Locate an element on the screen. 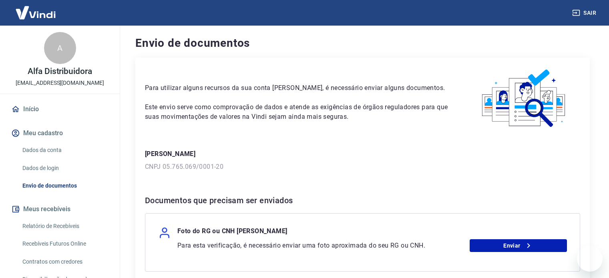 This screenshot has width=609, height=278. p: CNPJ 05.765.069/0001-20 is located at coordinates (362, 167).